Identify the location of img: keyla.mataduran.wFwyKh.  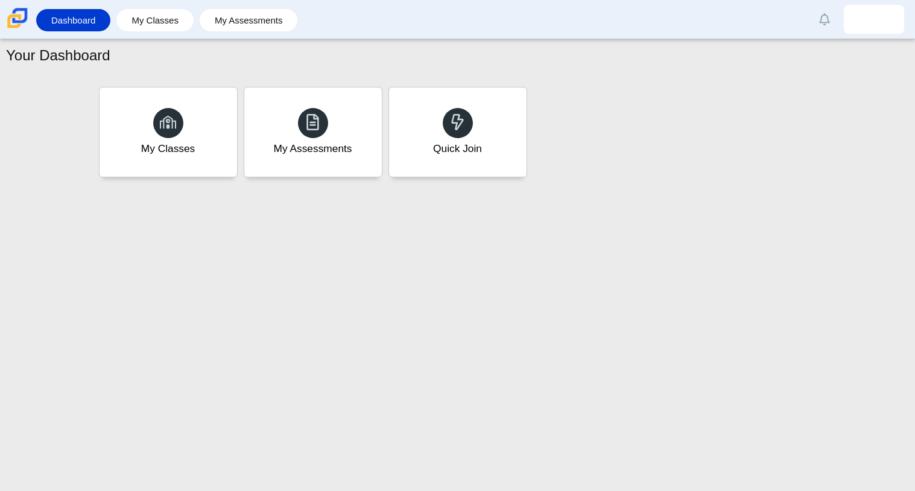
(874, 19).